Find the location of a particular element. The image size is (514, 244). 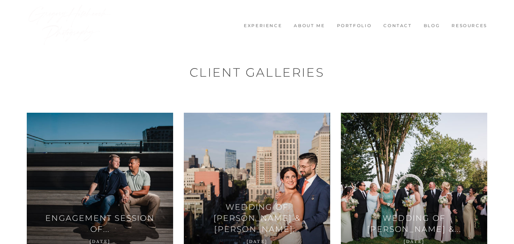

h1: Client Galleries is located at coordinates (257, 73).